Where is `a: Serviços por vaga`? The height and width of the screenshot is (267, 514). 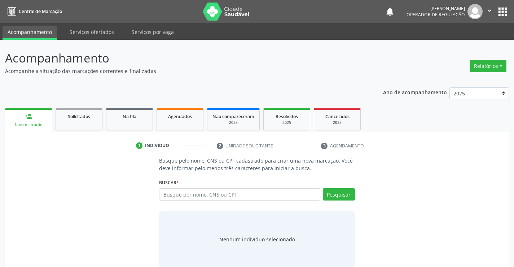
a: Serviços por vaga is located at coordinates (153, 32).